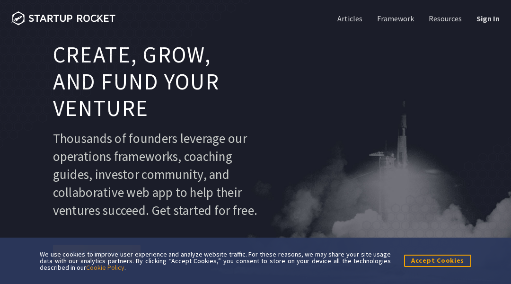  Describe the element at coordinates (215, 261) in the screenshot. I see `div: We use cookies to improve user experience and analyze website traffic. For these reasons, we may ...` at that location.